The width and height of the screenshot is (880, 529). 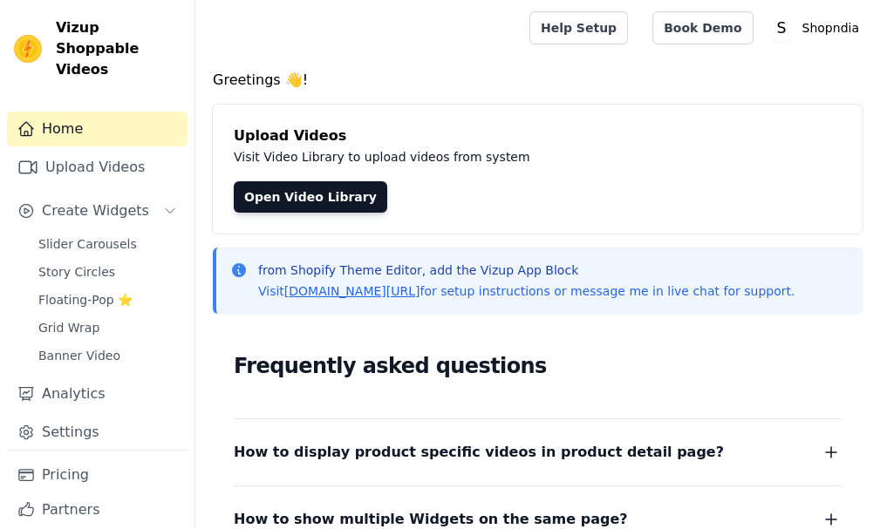 I want to click on button: Create Widgets, so click(x=97, y=211).